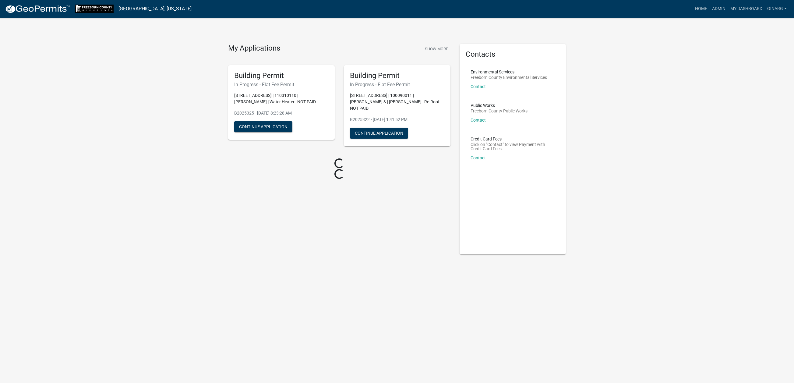 The width and height of the screenshot is (794, 383). Describe the element at coordinates (508, 77) in the screenshot. I see `p: Freeborn County Environmental Services` at that location.